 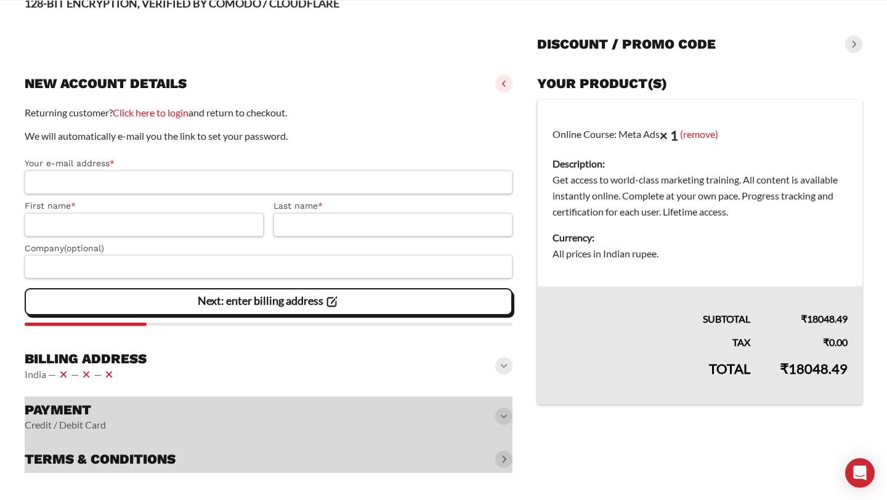 I want to click on label: Your e-mail address, so click(x=268, y=163).